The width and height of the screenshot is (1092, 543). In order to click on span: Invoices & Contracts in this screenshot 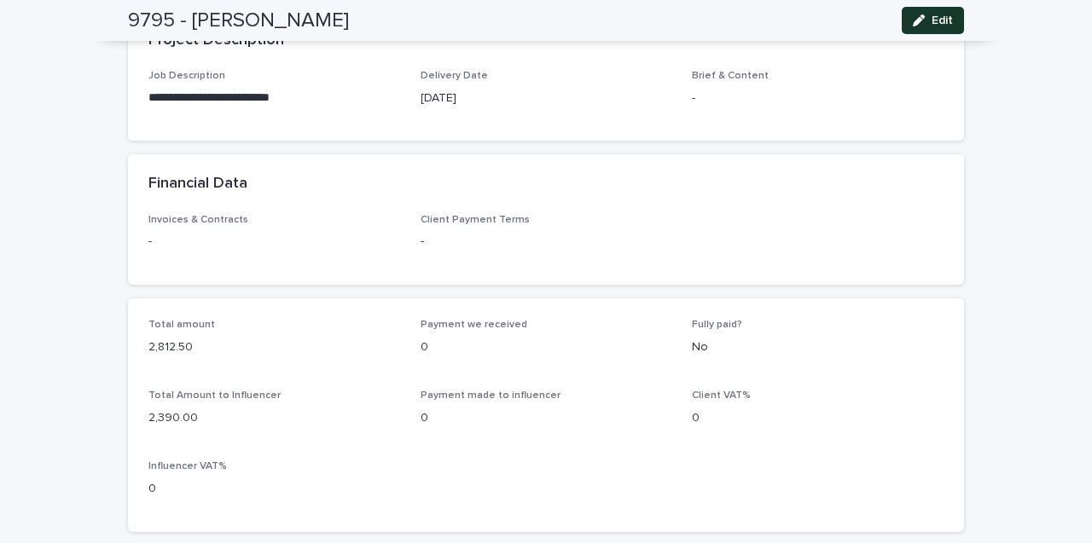, I will do `click(198, 220)`.